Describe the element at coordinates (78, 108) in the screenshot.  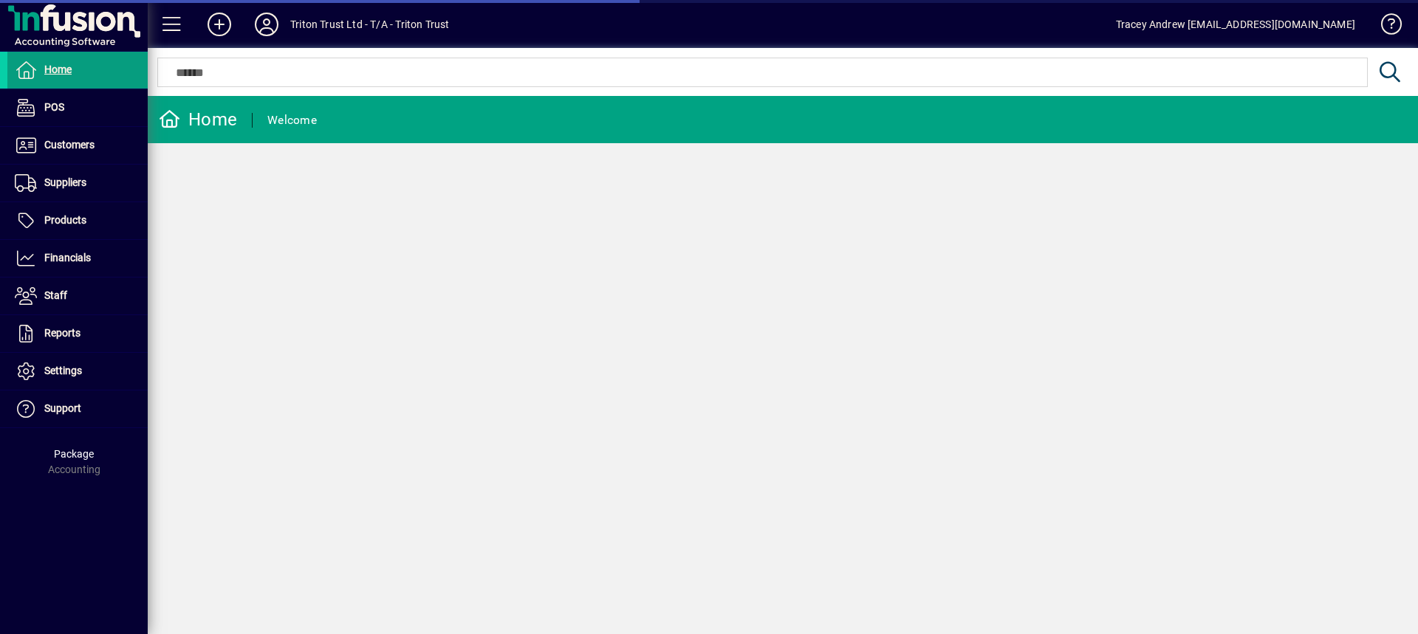
I see `a: POS` at that location.